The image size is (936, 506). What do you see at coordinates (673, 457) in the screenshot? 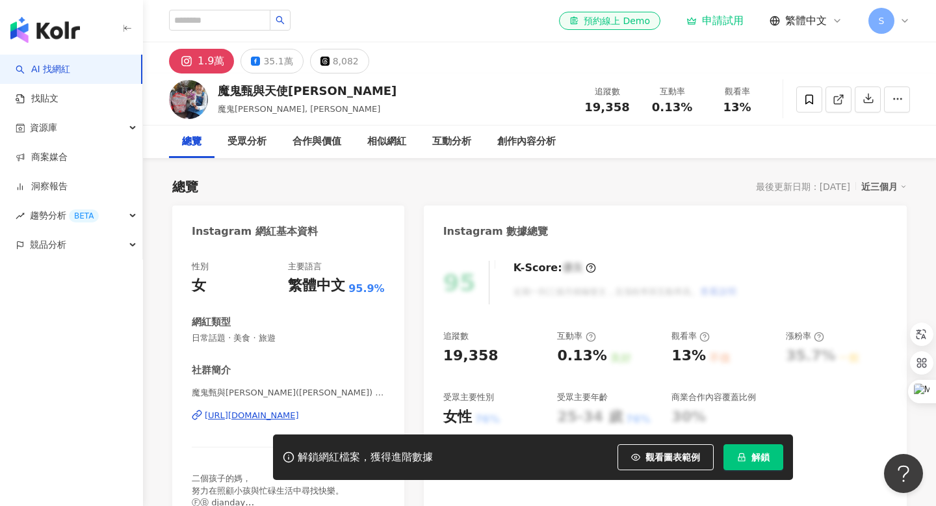
I see `span: 觀看圖表範例` at bounding box center [673, 457].